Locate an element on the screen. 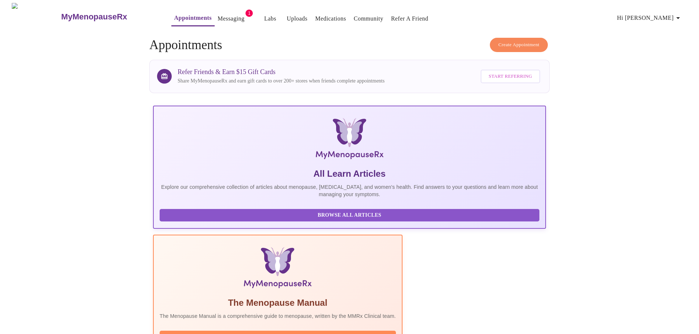 The image size is (699, 334). a: Browse All Articles is located at coordinates (350, 215).